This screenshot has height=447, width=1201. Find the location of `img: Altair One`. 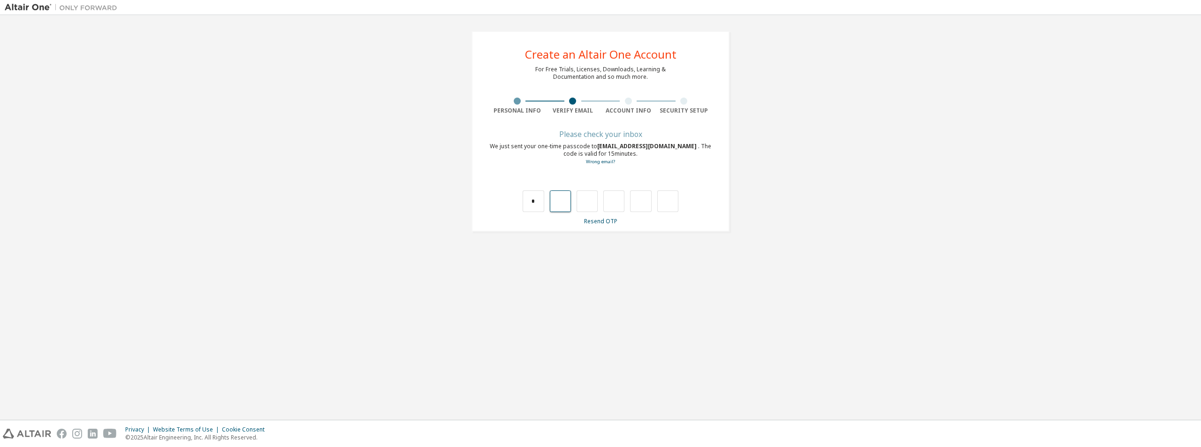

img: Altair One is located at coordinates (63, 8).